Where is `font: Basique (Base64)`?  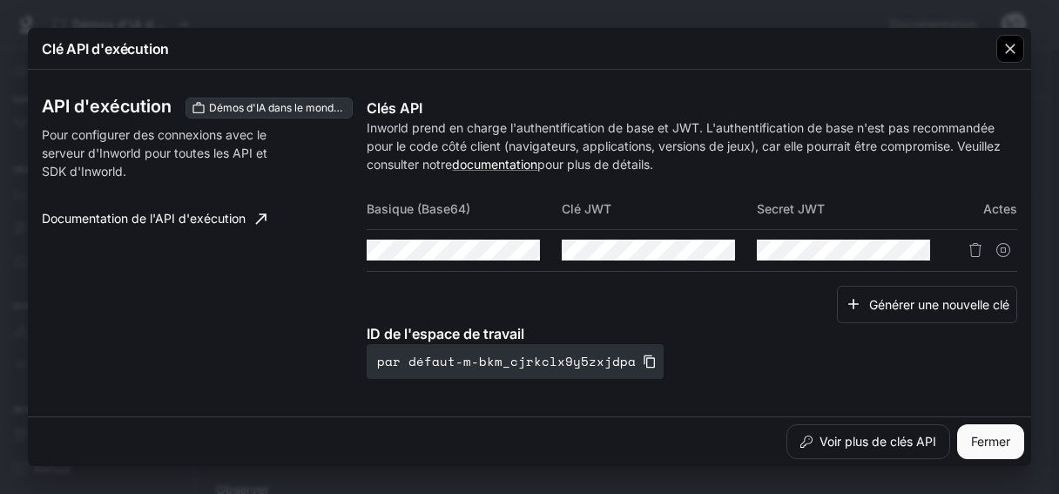 font: Basique (Base64) is located at coordinates (418, 208).